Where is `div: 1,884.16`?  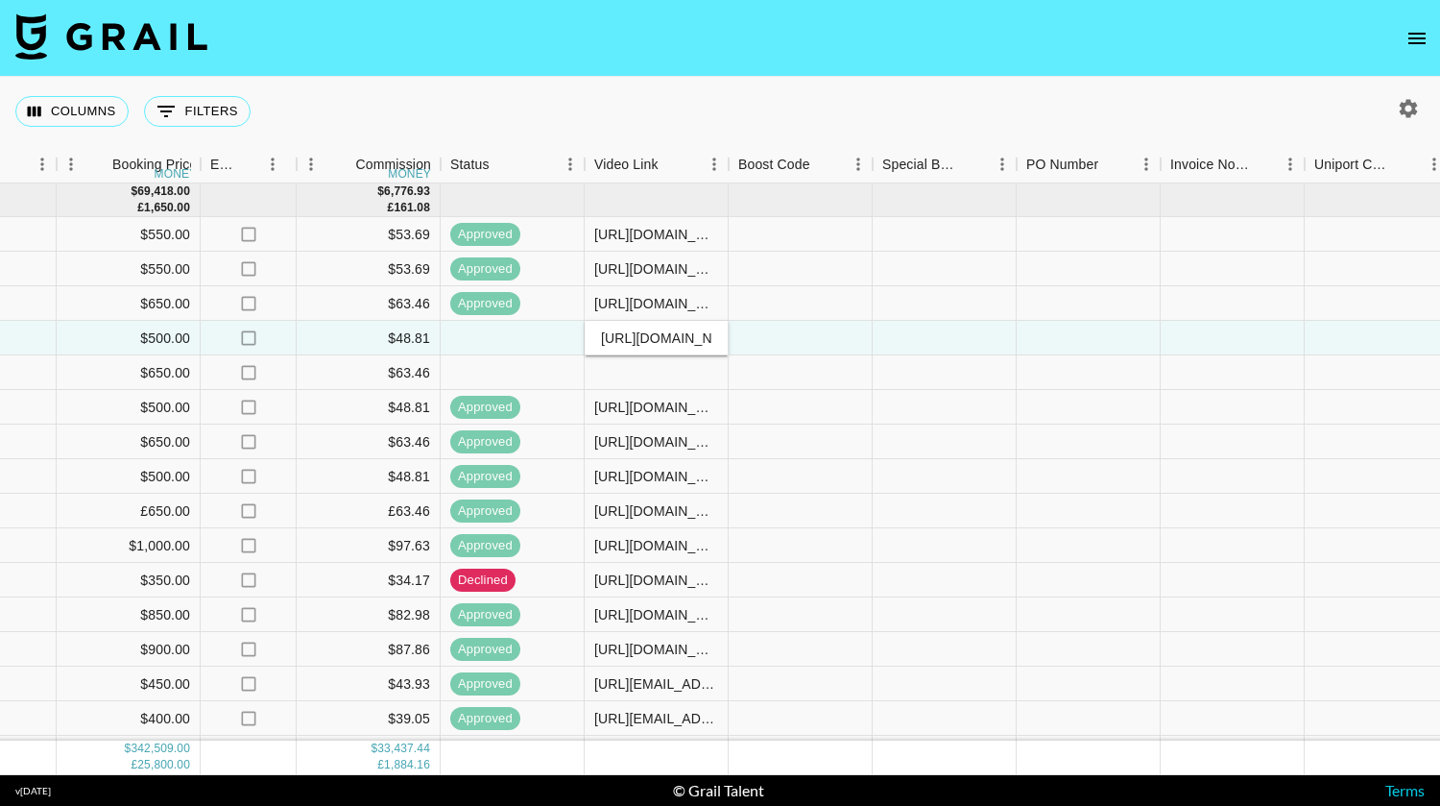 div: 1,884.16 is located at coordinates (407, 765).